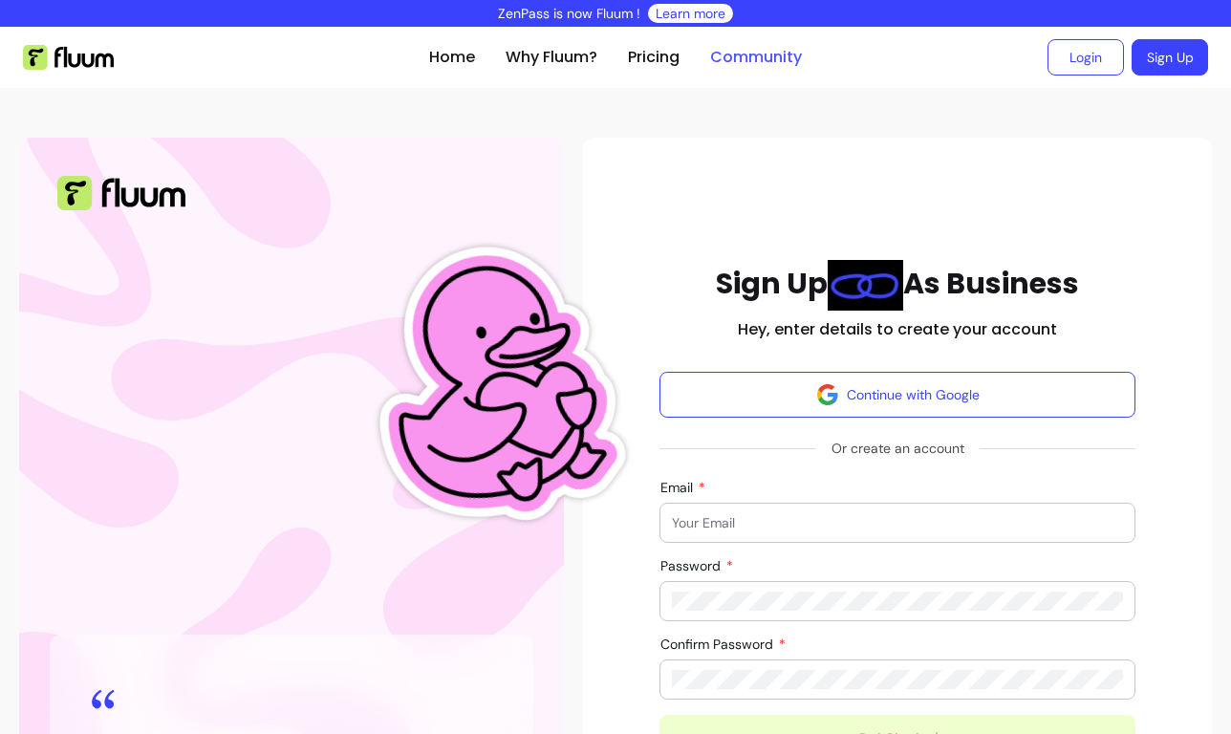 Image resolution: width=1231 pixels, height=734 pixels. Describe the element at coordinates (865, 285) in the screenshot. I see `img: link Blue` at that location.